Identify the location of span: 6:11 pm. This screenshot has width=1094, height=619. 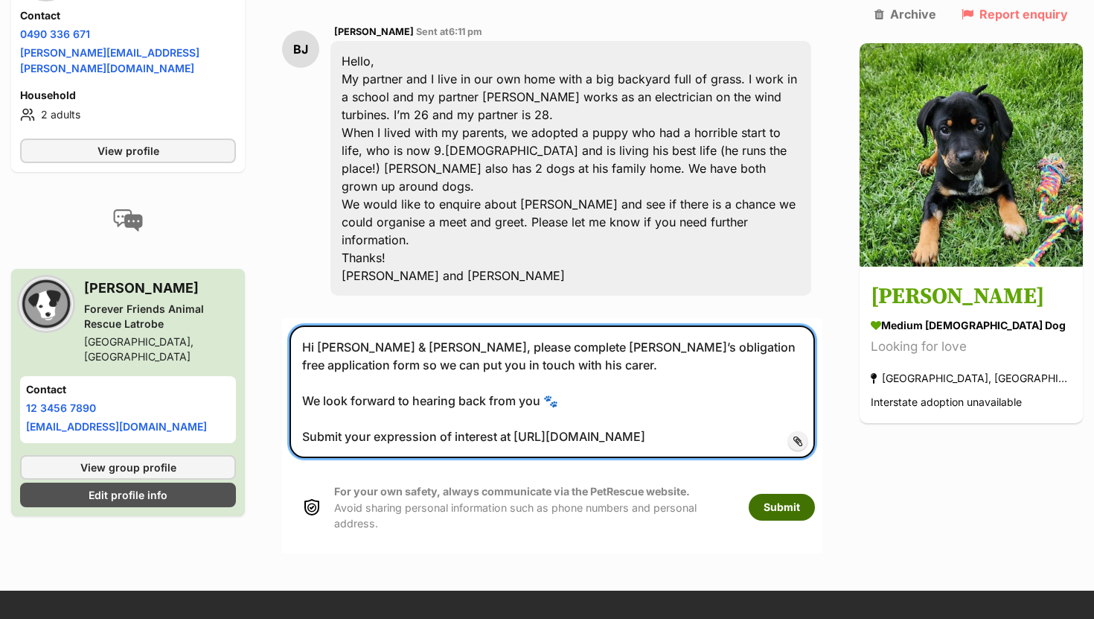
(465, 31).